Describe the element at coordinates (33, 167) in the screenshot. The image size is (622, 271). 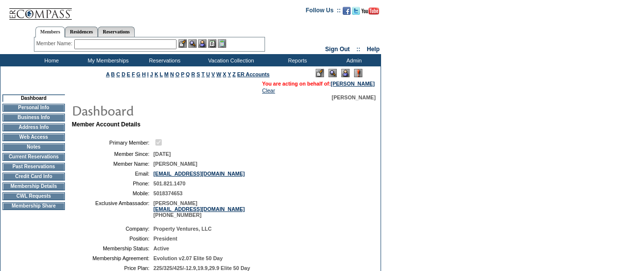
I see `td: Past Reservations` at that location.